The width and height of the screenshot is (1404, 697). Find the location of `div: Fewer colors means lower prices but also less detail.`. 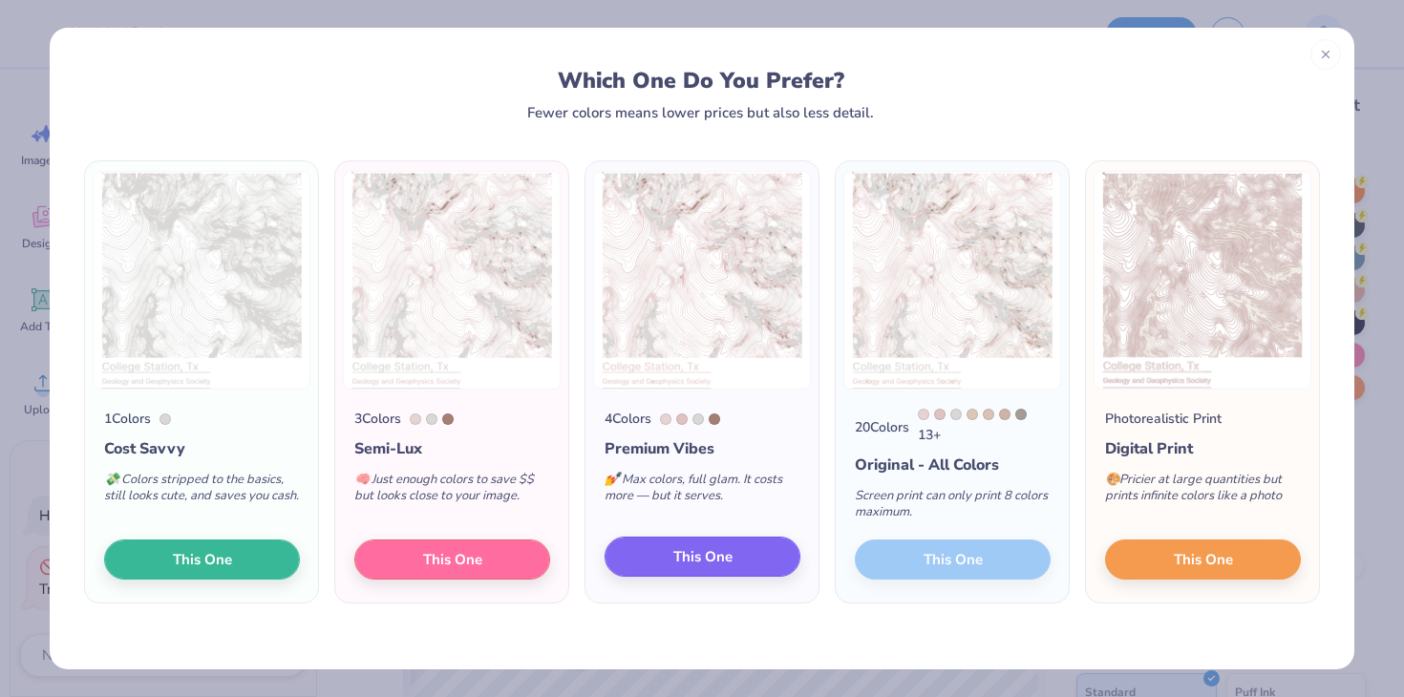

div: Fewer colors means lower prices but also less detail. is located at coordinates (700, 113).